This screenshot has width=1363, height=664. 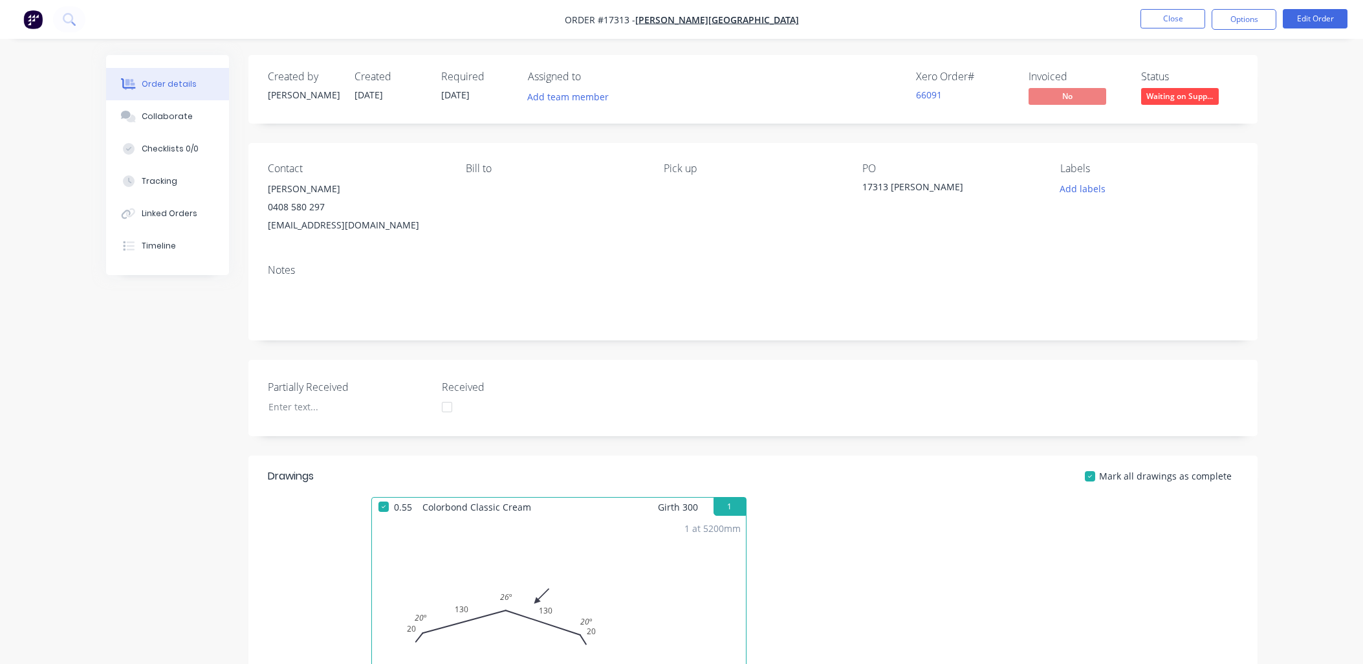 What do you see at coordinates (554, 168) in the screenshot?
I see `div: Bill to` at bounding box center [554, 168].